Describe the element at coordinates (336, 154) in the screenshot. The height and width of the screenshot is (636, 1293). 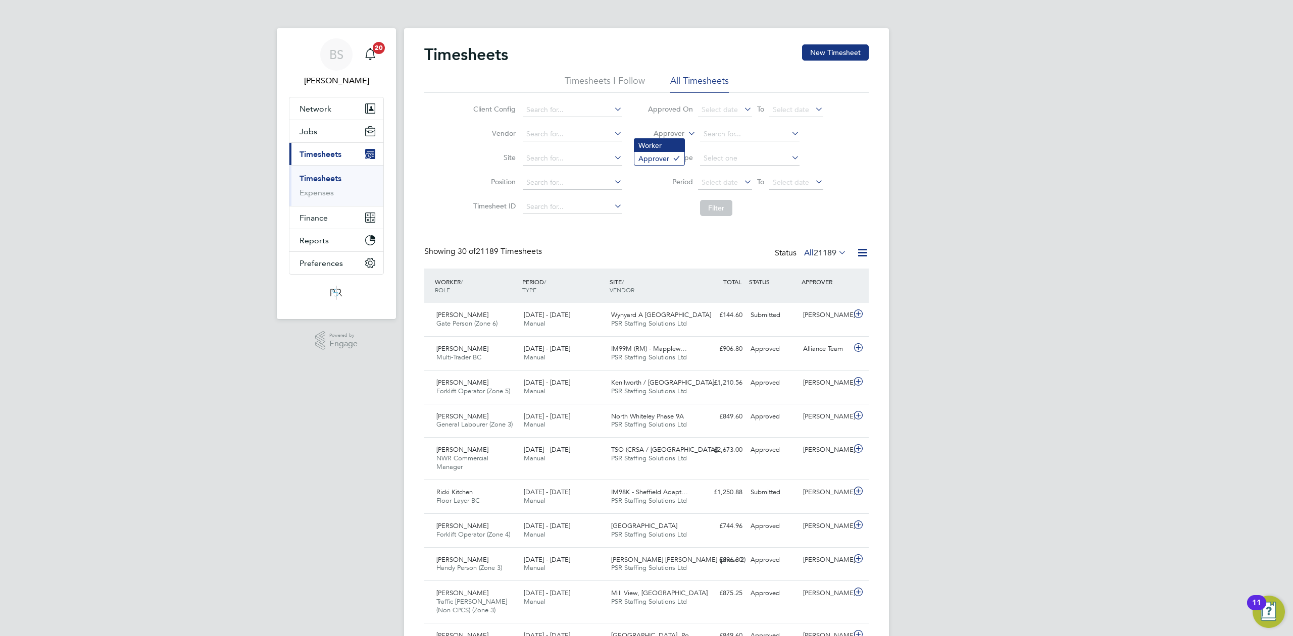
I see `button: Timesheets` at that location.